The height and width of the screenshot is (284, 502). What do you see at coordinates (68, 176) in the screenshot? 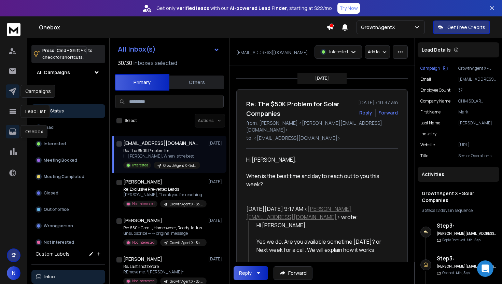
I see `button: Meeting Completed` at bounding box center [68, 176].